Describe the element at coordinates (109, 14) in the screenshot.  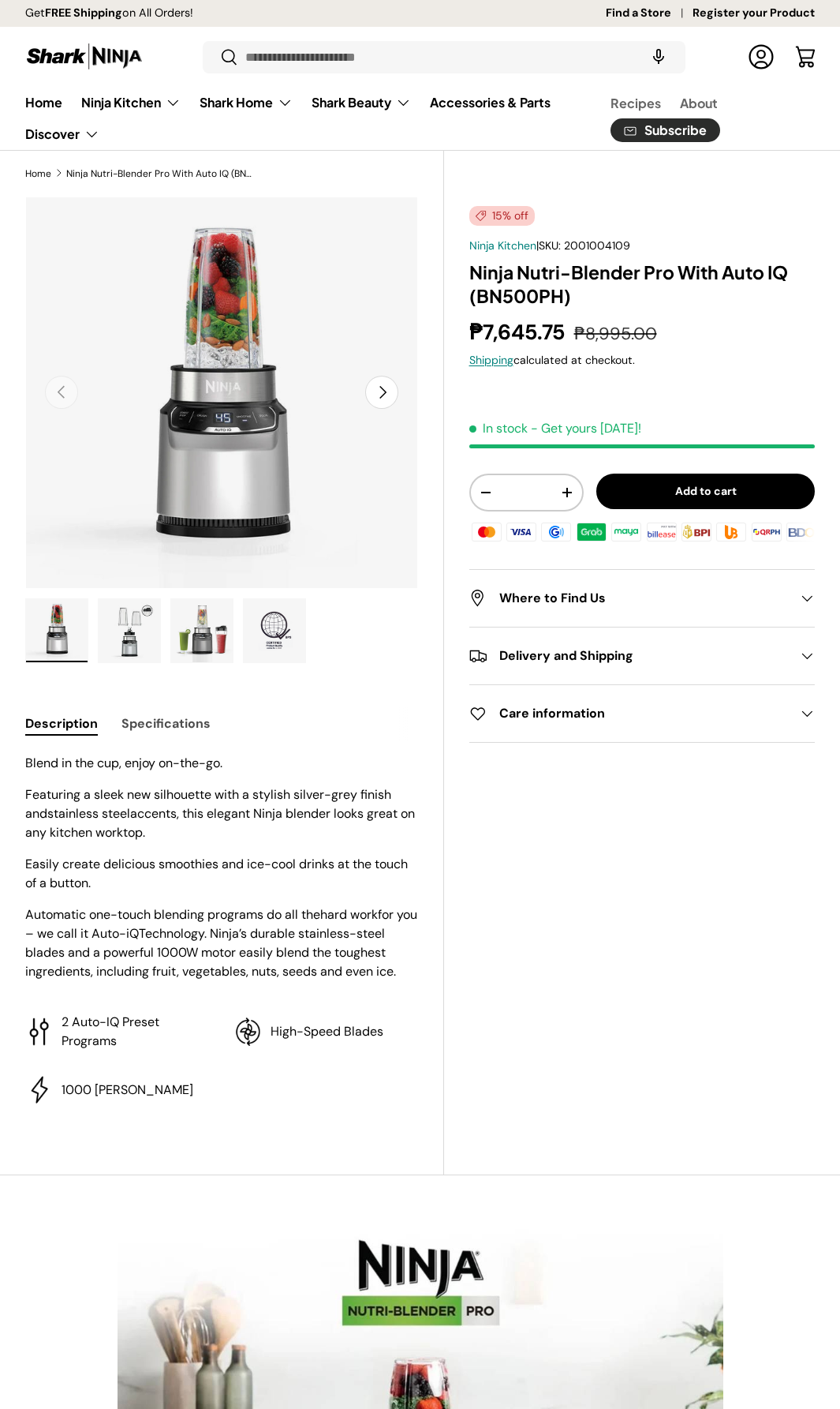
I see `p: Get on All Orders!` at that location.